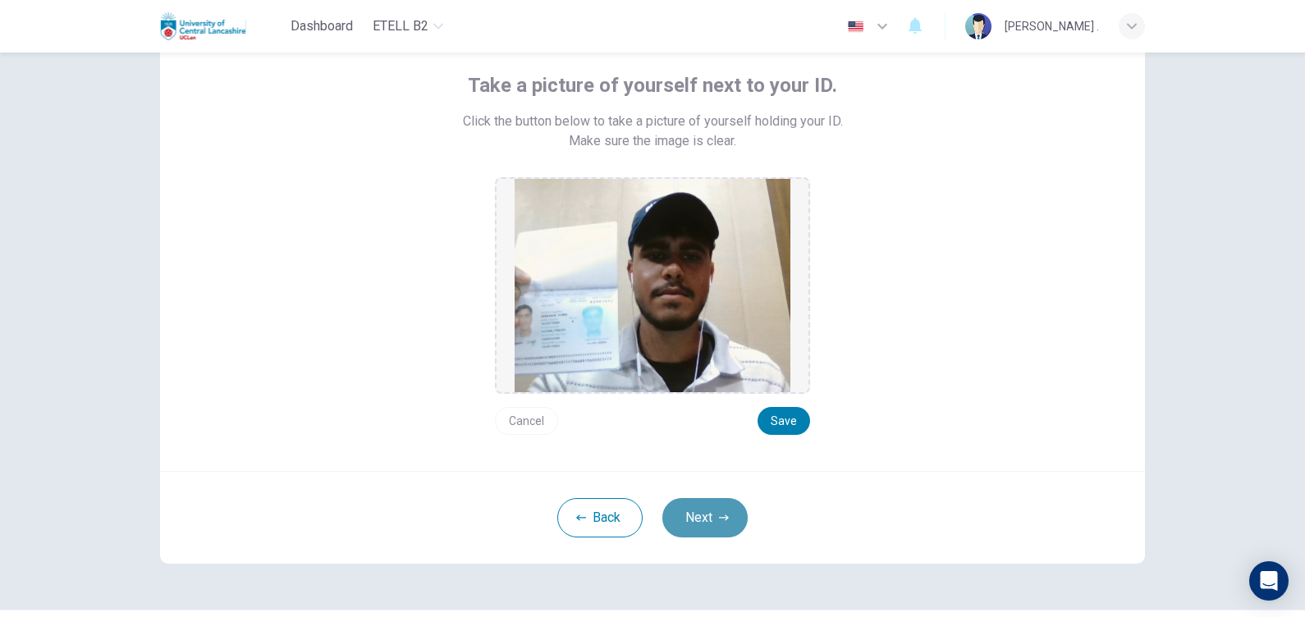  Describe the element at coordinates (322, 26) in the screenshot. I see `span: Dashboard` at that location.